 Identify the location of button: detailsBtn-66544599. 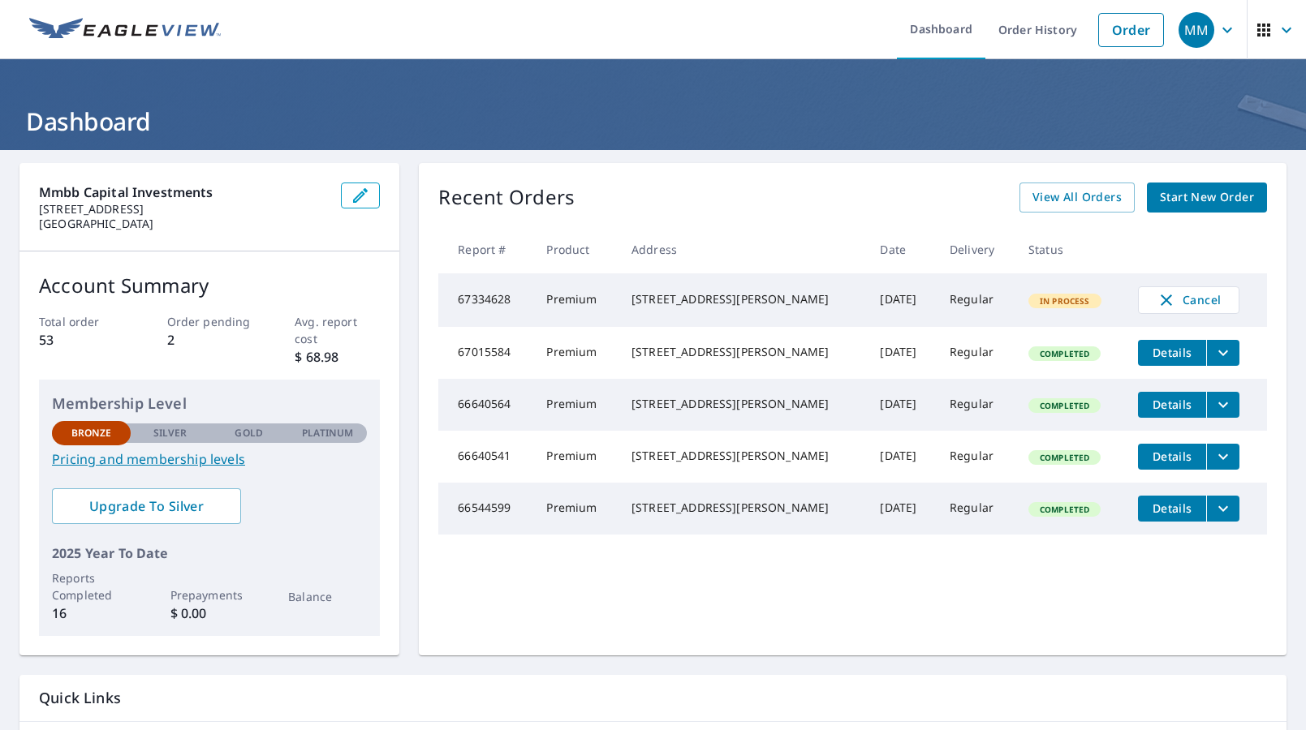
(1172, 509).